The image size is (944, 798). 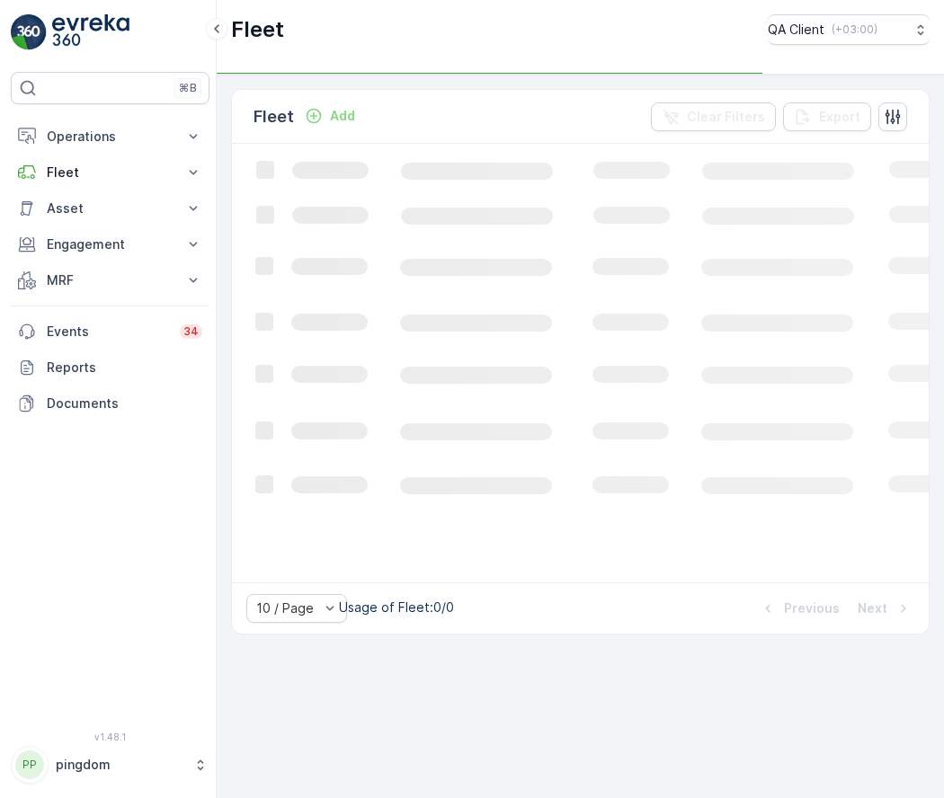 I want to click on a: Reports, so click(x=110, y=368).